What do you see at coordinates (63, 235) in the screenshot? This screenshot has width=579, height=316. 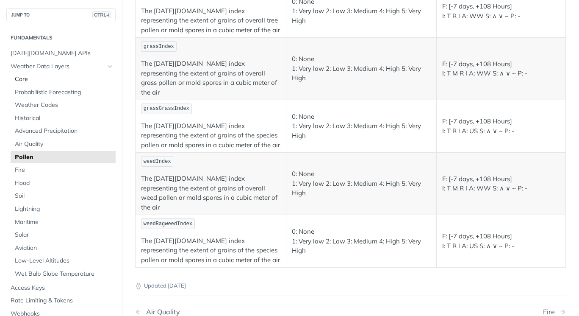 I see `a: Solar` at bounding box center [63, 235].